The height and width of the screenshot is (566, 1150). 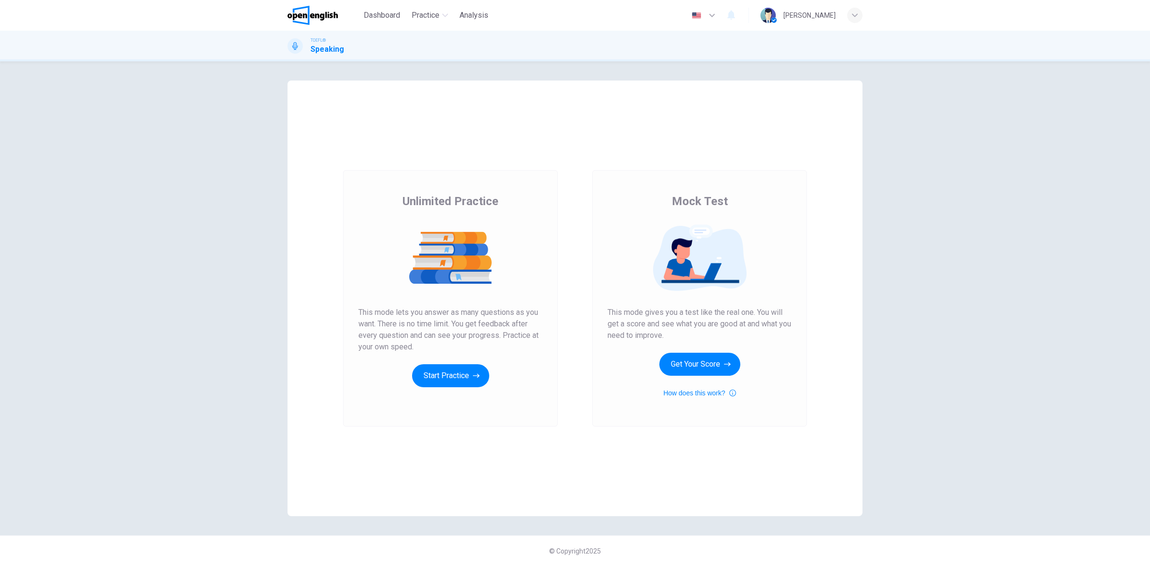 What do you see at coordinates (696, 15) in the screenshot?
I see `img: en` at bounding box center [696, 15].